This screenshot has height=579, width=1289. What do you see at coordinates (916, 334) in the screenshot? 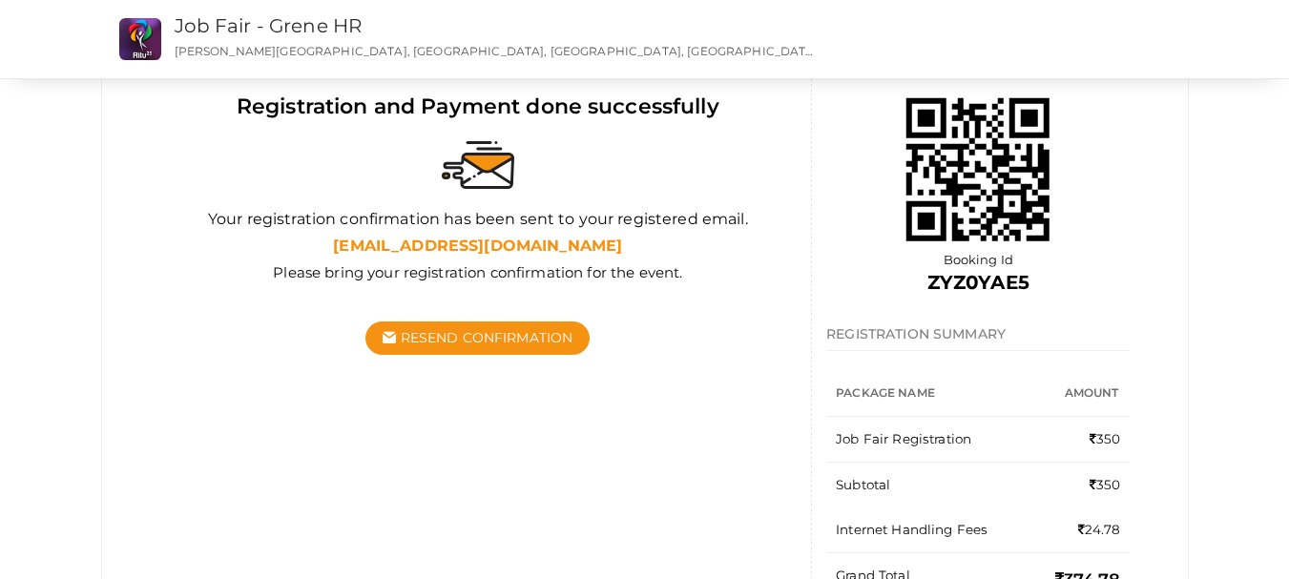
I see `span: REGISTRATION SUMMARY` at bounding box center [916, 334].